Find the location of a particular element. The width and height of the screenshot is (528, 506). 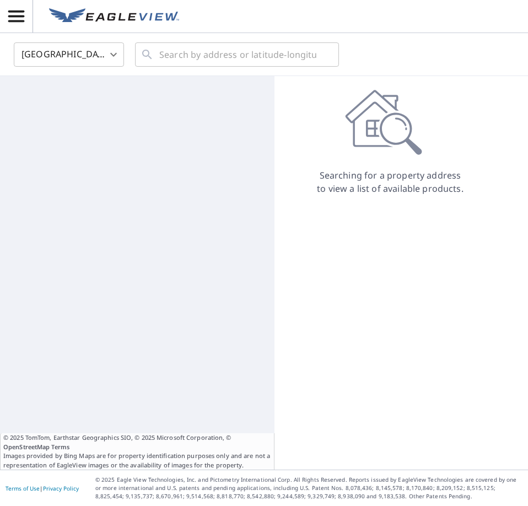

a: Terms of Use is located at coordinates (23, 489).